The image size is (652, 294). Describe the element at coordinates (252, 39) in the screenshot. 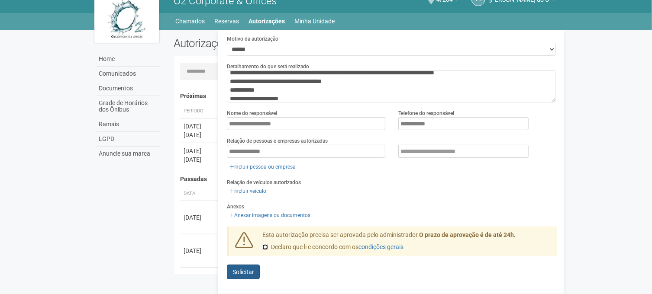

I see `label: Motivo da autorização` at that location.